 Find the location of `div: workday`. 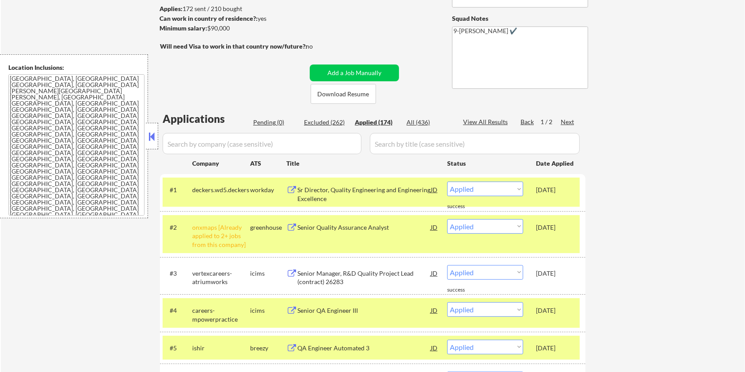

div: workday is located at coordinates (268, 190).